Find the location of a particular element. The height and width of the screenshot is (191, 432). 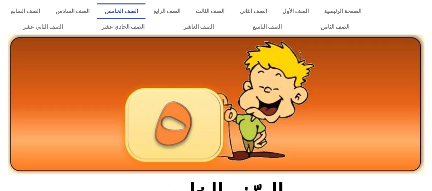

a: الصف العاشر is located at coordinates (199, 27).